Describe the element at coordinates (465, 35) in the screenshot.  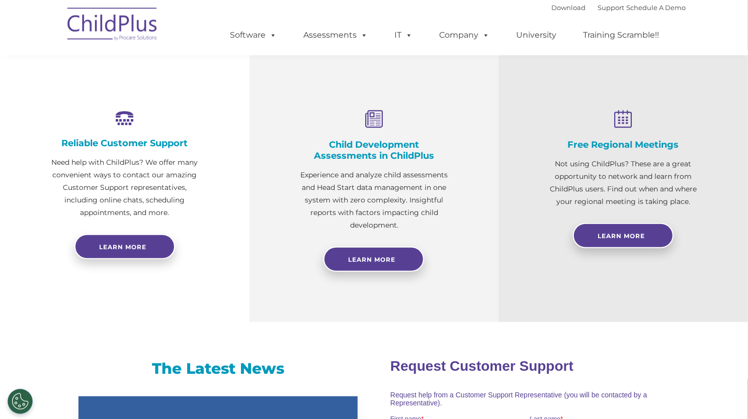
I see `a: Company` at that location.